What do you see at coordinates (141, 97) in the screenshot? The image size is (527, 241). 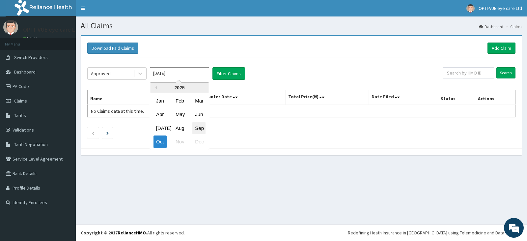 I see `th: Name` at bounding box center [141, 97].